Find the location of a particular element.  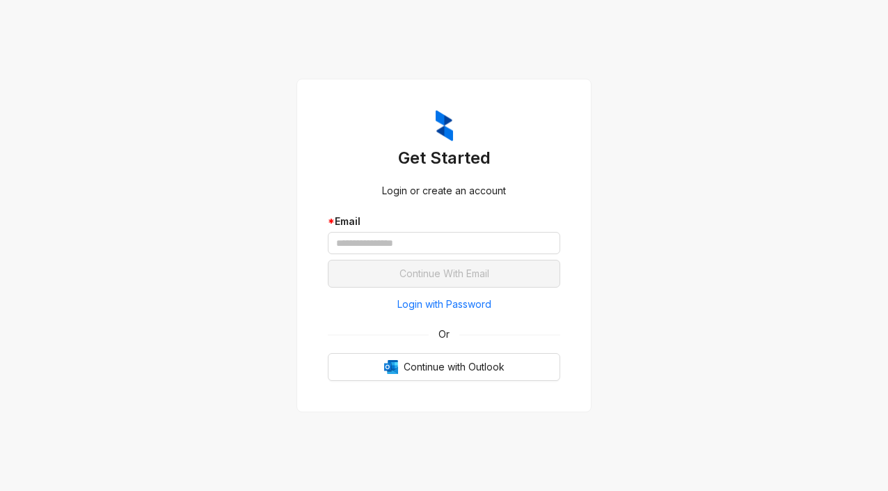

img: Outlook is located at coordinates (391, 367).